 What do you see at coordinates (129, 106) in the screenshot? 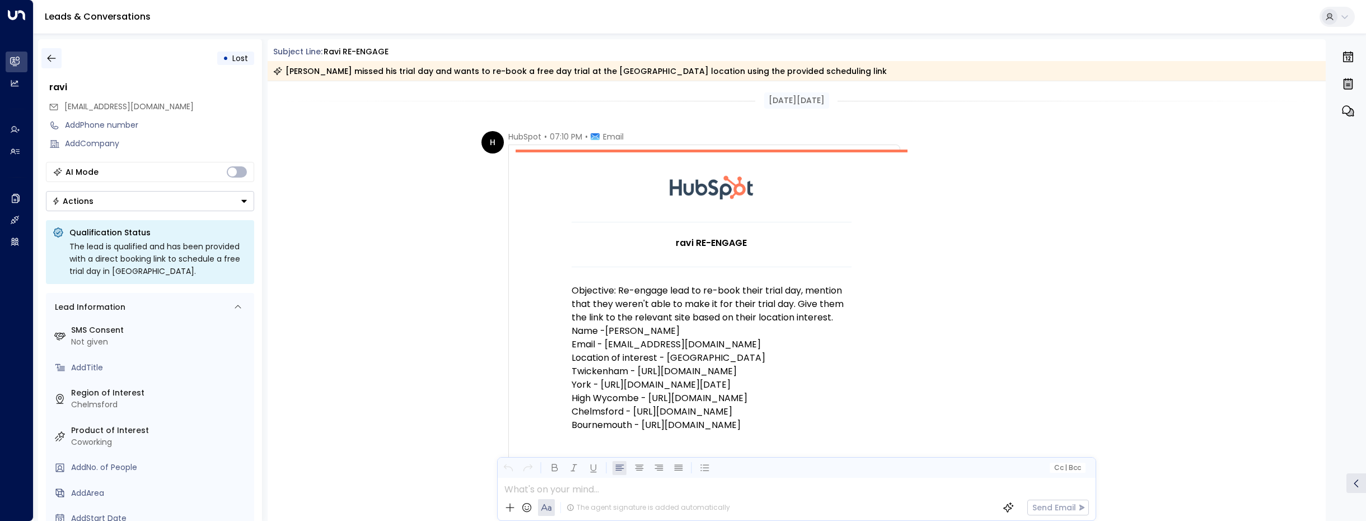
I see `span: ravianchan@gmail.com` at bounding box center [129, 106].